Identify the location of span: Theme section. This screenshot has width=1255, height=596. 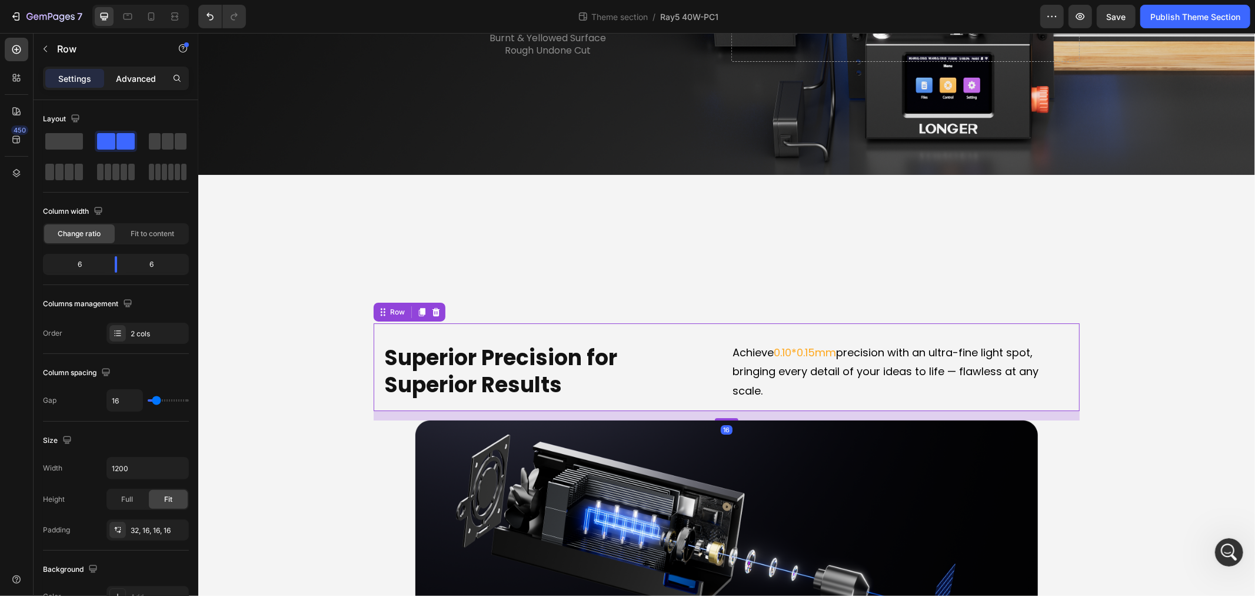
(620, 16).